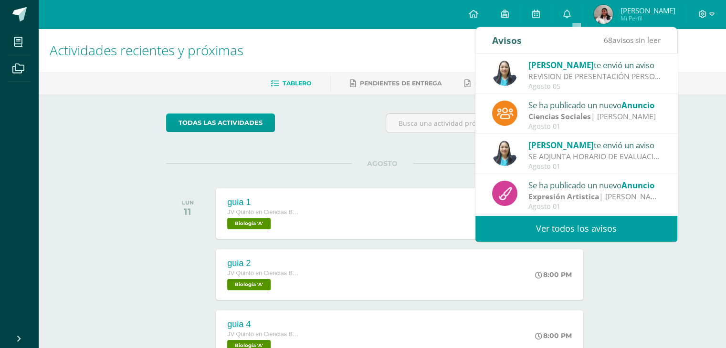  Describe the element at coordinates (297, 83) in the screenshot. I see `span: Tablero` at that location.